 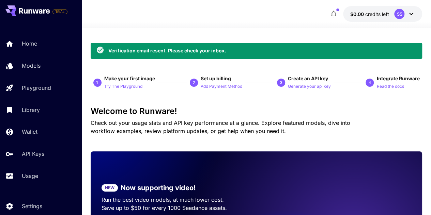 I want to click on span: Add your payment card to enable full platform functionality., so click(x=60, y=12).